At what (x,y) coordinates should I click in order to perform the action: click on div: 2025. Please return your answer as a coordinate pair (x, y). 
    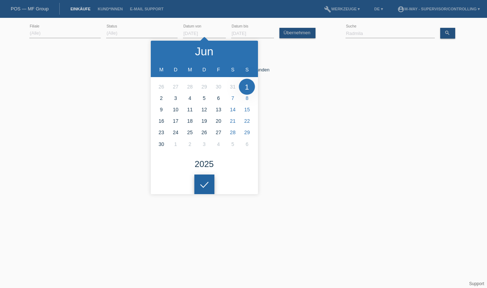
    Looking at the image, I should click on (204, 164).